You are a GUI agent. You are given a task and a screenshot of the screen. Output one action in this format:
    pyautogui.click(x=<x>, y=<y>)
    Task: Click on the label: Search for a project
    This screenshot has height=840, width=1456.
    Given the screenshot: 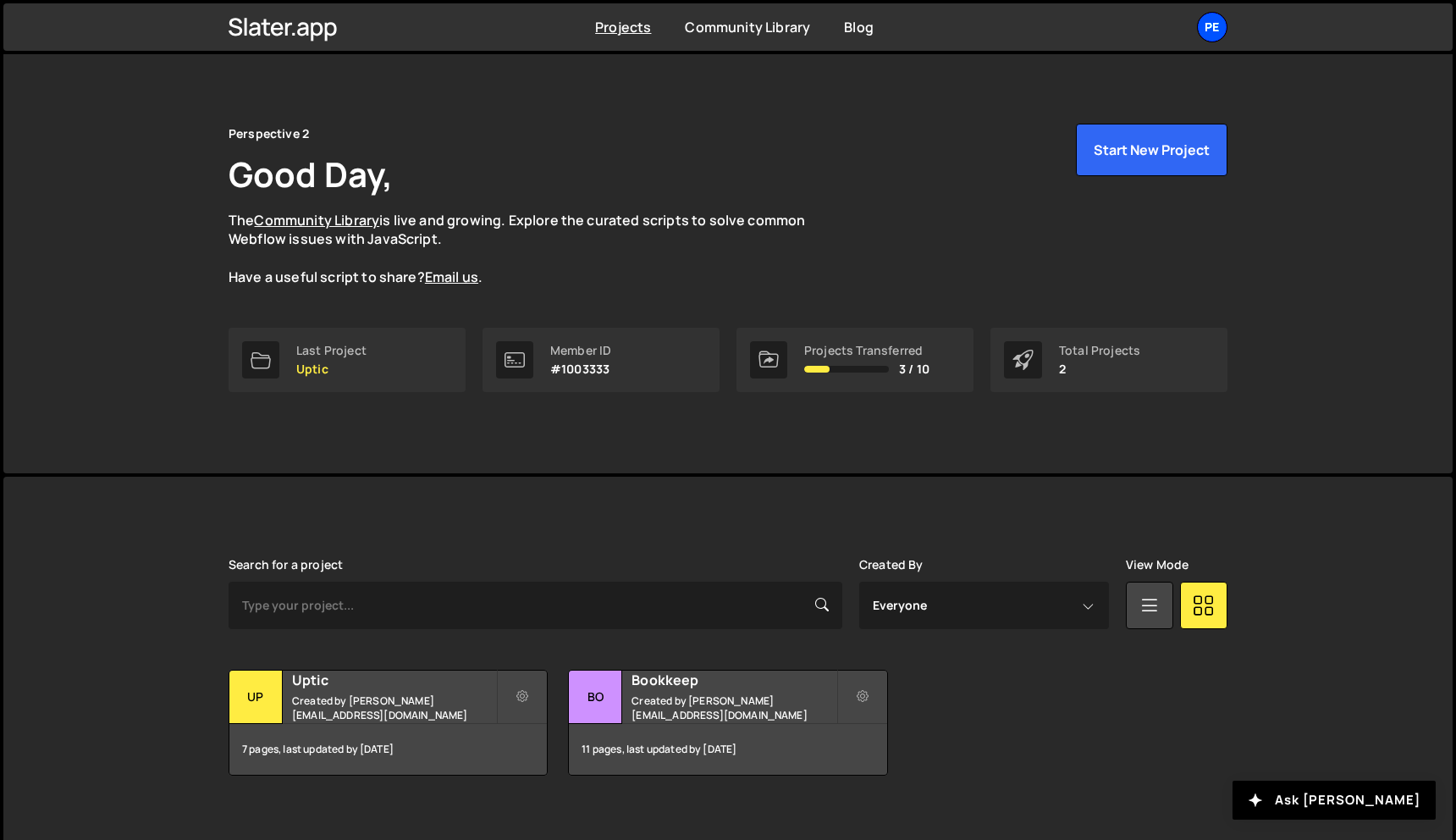 What is the action you would take?
    pyautogui.click(x=285, y=565)
    